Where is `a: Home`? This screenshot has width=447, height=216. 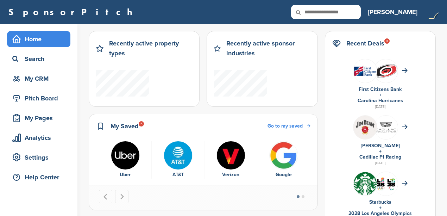
a: Home is located at coordinates (39, 39).